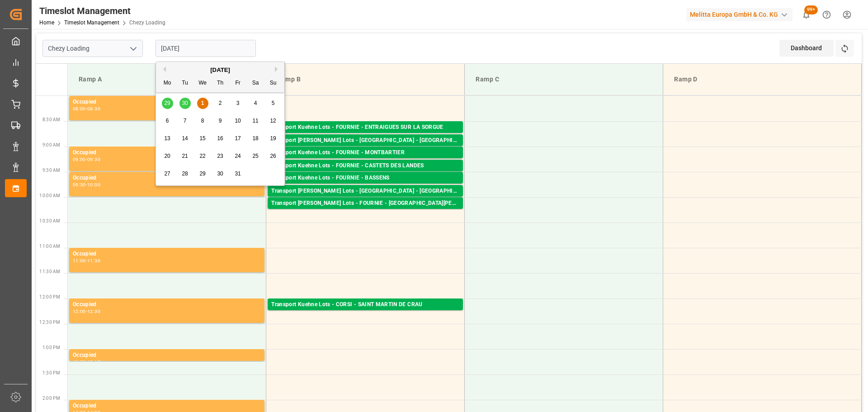  Describe the element at coordinates (184, 138) in the screenshot. I see `span: 14` at that location.